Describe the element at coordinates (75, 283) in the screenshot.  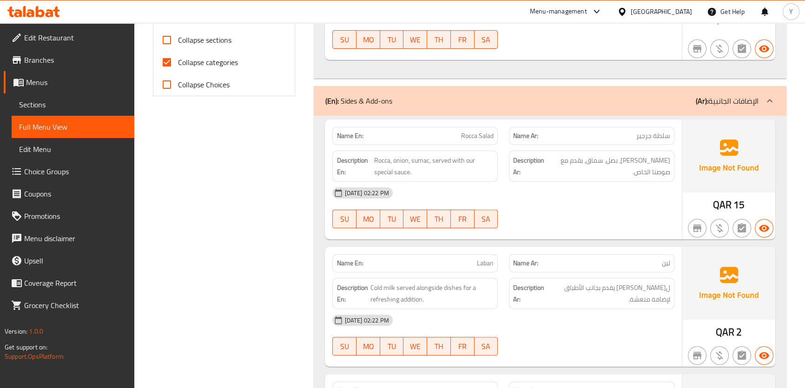
I see `span: Coverage Report` at that location.